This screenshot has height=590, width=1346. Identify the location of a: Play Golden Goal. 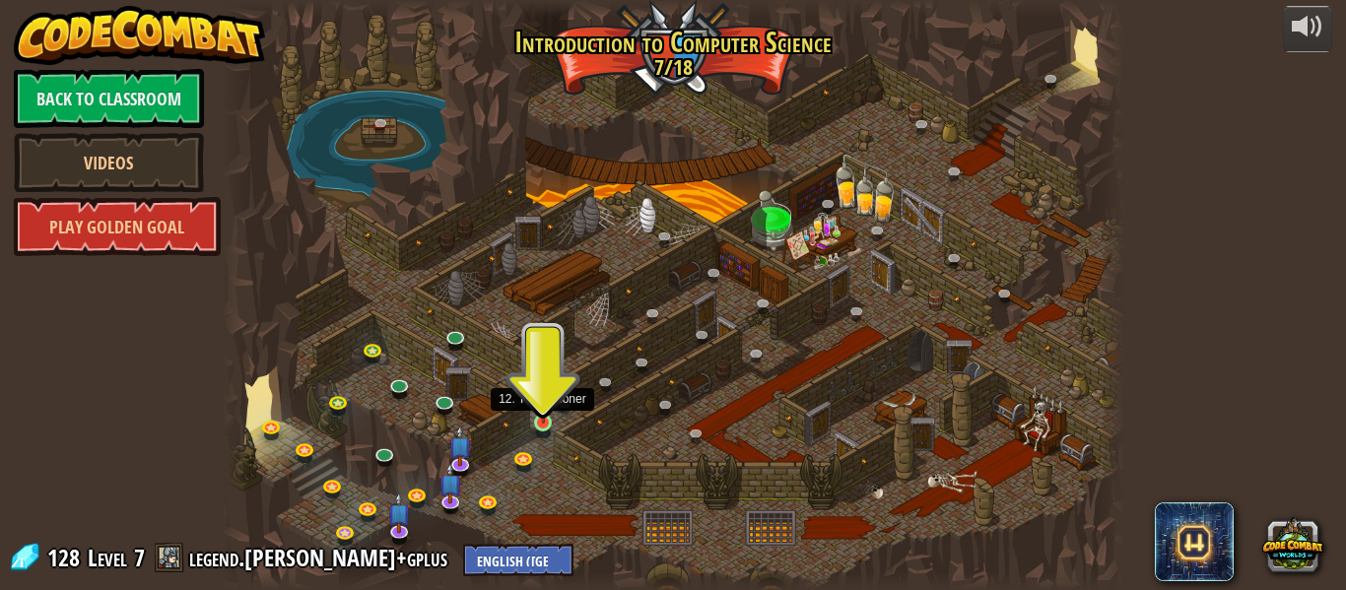
(117, 227).